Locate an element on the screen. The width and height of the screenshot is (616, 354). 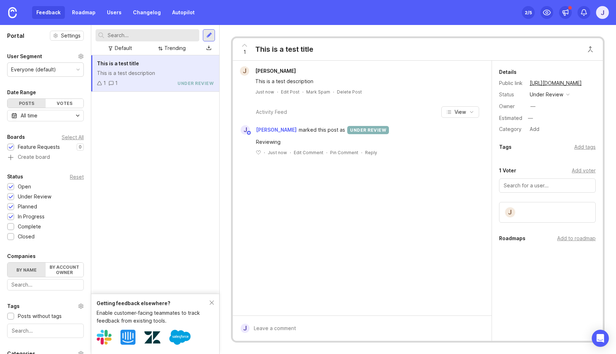
div: All time is located at coordinates (29, 116).